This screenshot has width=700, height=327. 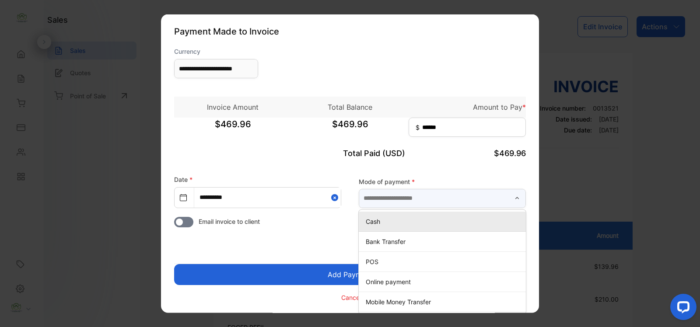 I want to click on span: Email invoice to client, so click(x=229, y=221).